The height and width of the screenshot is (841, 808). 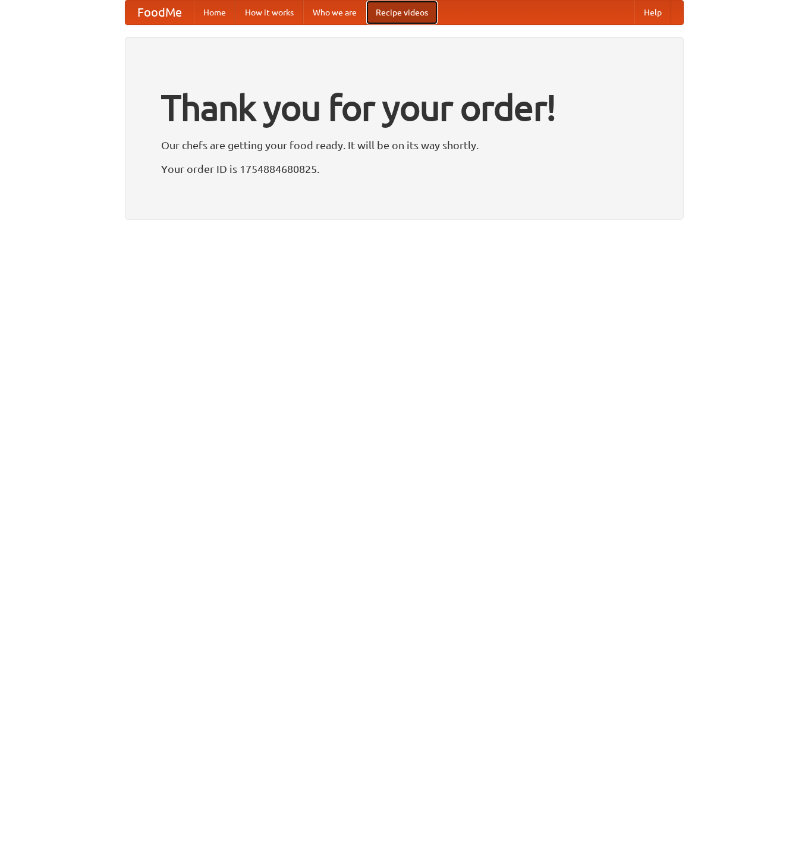 What do you see at coordinates (159, 12) in the screenshot?
I see `a: FoodMe` at bounding box center [159, 12].